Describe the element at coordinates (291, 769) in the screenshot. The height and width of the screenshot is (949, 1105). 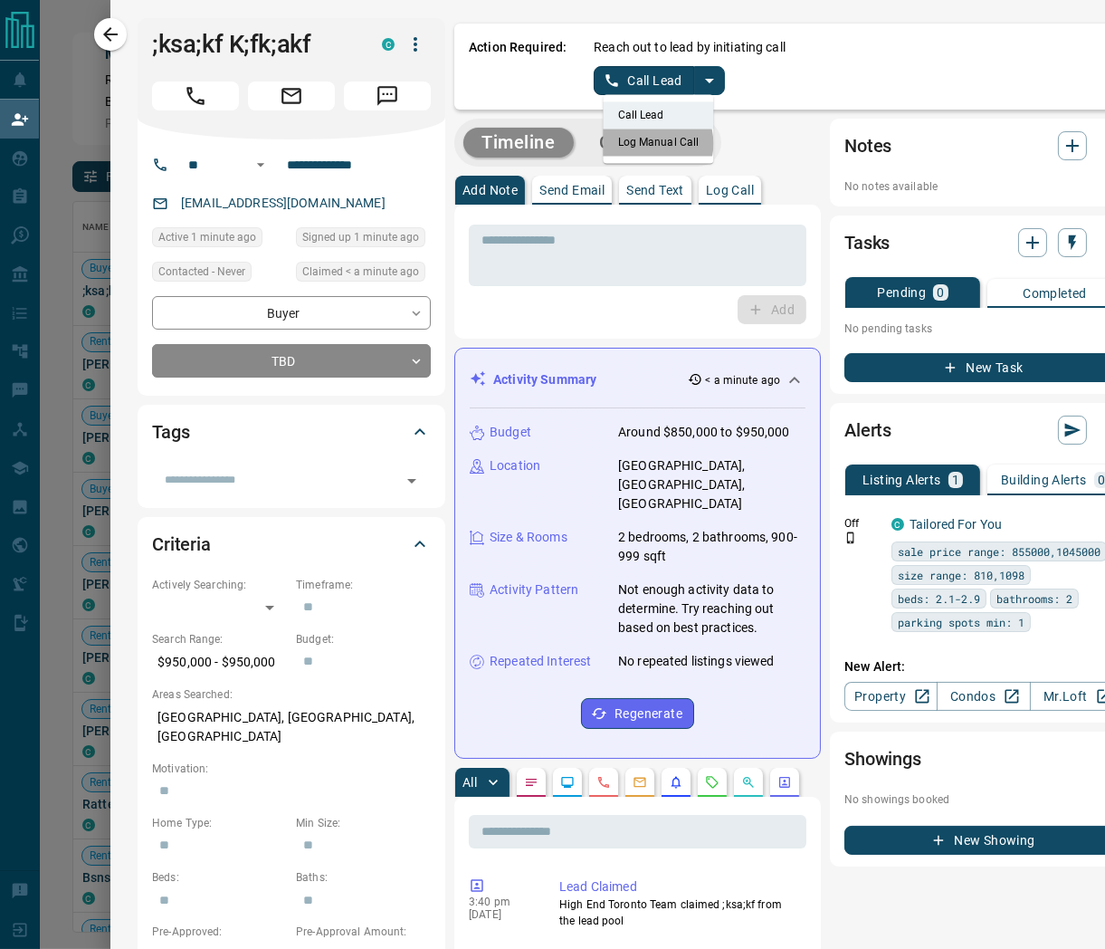
I see `p: Motivation:` at that location.